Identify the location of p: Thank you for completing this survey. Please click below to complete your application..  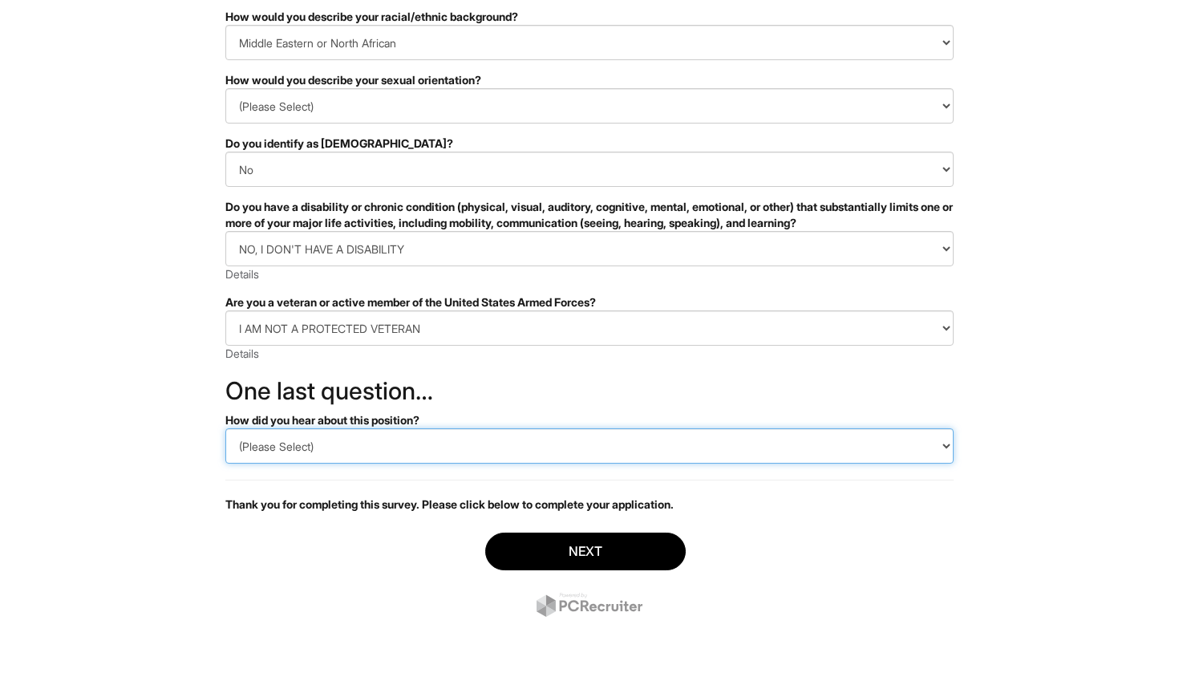
(590, 505).